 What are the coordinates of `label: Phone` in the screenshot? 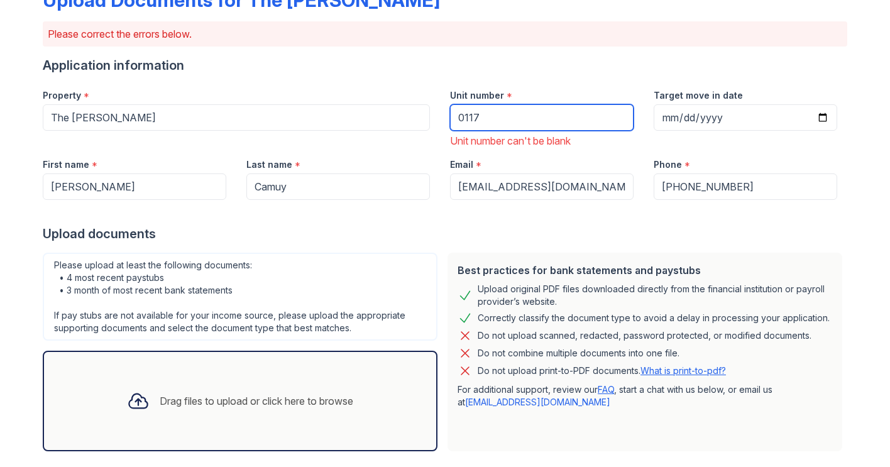 It's located at (668, 165).